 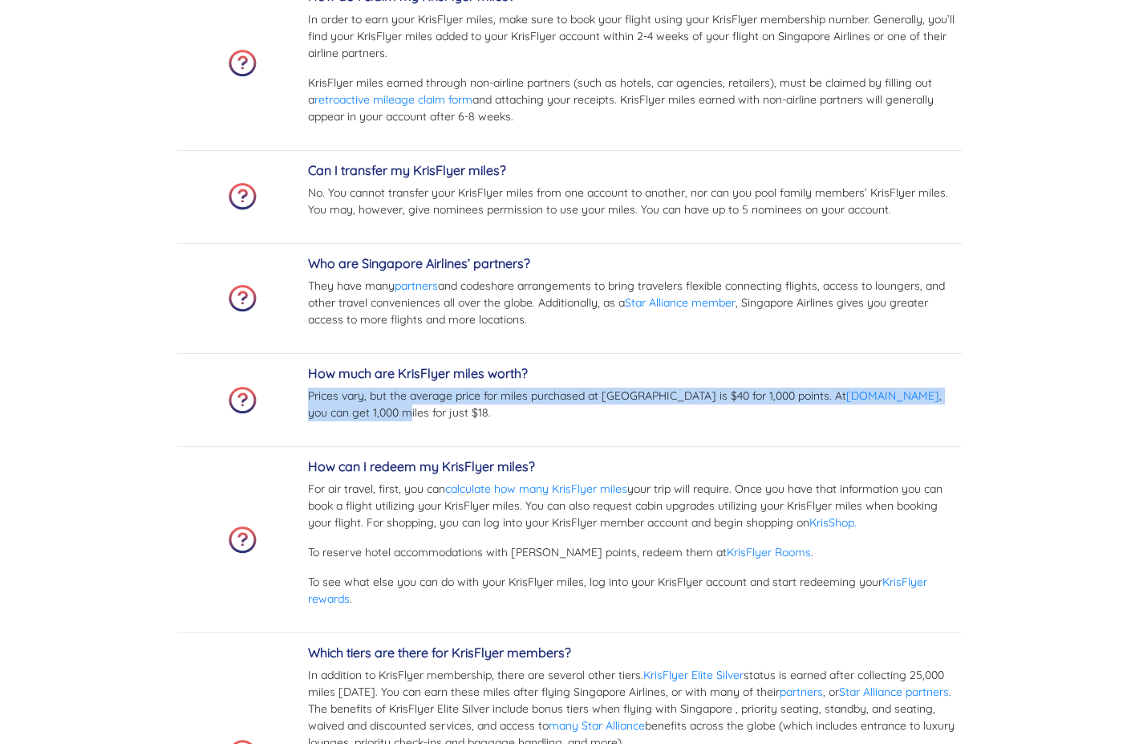 What do you see at coordinates (536, 488) in the screenshot?
I see `a: calculate how many KrisFlyer miles` at bounding box center [536, 488].